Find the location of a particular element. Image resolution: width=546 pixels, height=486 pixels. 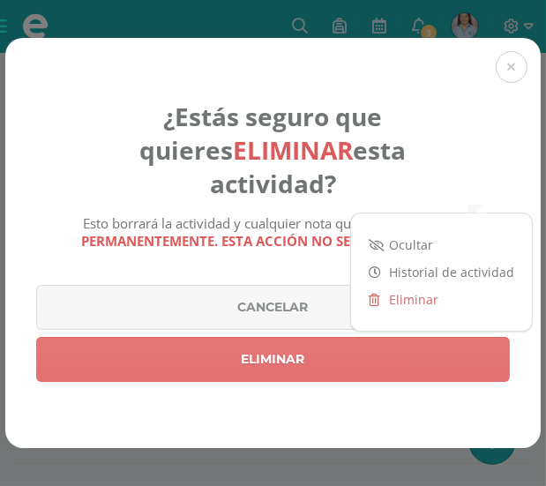

a: Cancelar is located at coordinates (273, 307).